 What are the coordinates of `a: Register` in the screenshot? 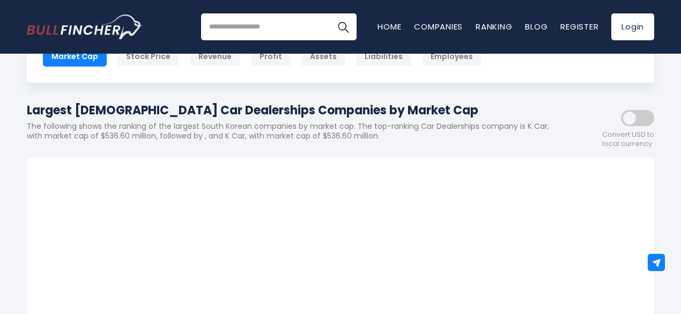 It's located at (580, 26).